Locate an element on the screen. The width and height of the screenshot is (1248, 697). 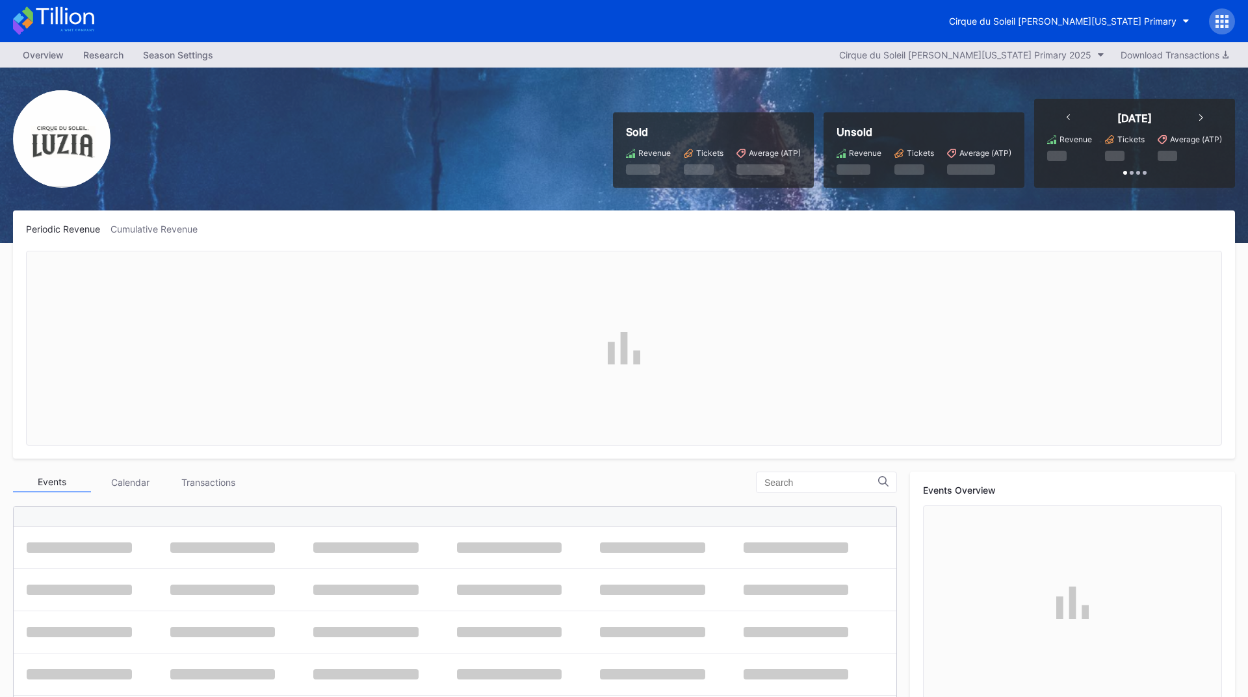
button: Download Transactions is located at coordinates (1174, 55).